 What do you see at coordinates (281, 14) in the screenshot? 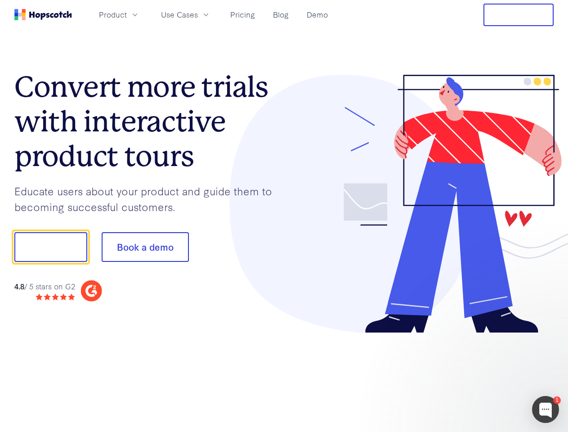
I see `a: Blog` at bounding box center [281, 14].